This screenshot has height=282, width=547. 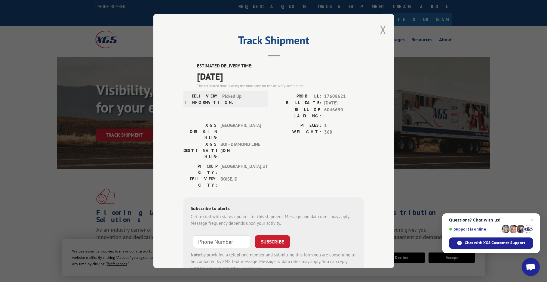 What do you see at coordinates (297, 96) in the screenshot?
I see `label: PROBILL:` at bounding box center [297, 96].